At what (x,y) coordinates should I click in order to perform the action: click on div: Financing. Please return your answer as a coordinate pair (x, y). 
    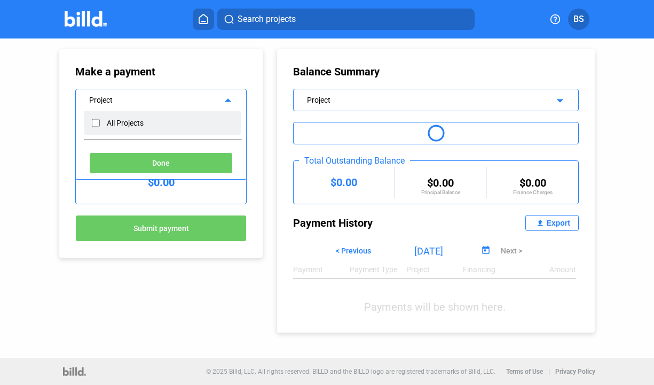
    Looking at the image, I should click on (491, 269).